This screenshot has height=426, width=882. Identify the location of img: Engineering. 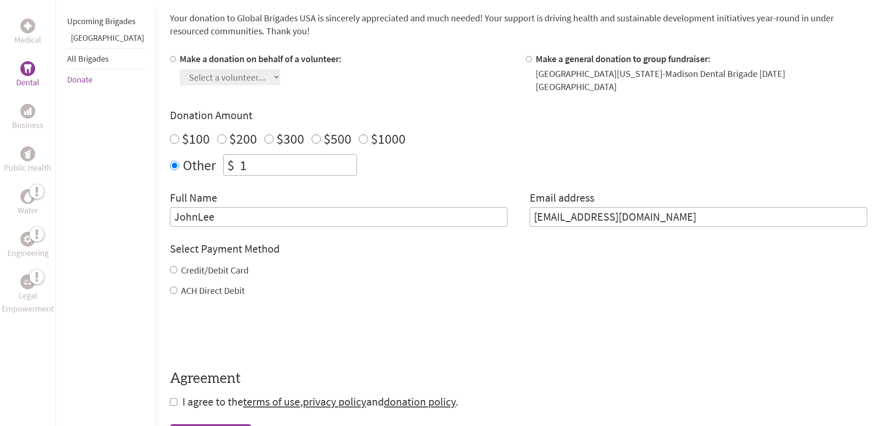
(28, 239).